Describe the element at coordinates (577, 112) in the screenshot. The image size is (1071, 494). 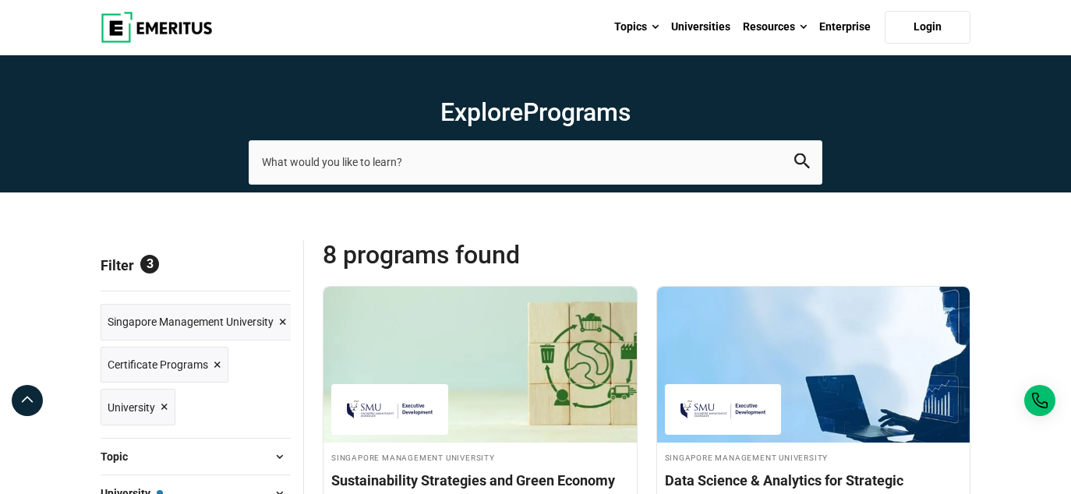
I see `span: Programs` at that location.